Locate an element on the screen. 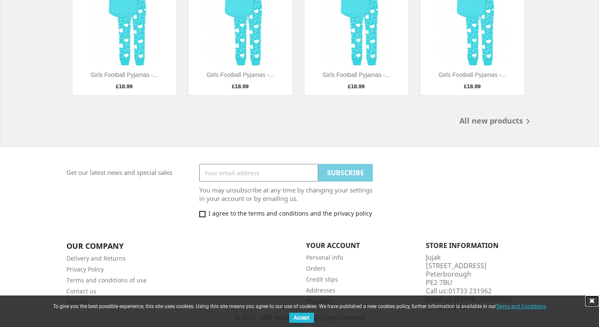 The width and height of the screenshot is (599, 327). a: Credit slips is located at coordinates (322, 279).